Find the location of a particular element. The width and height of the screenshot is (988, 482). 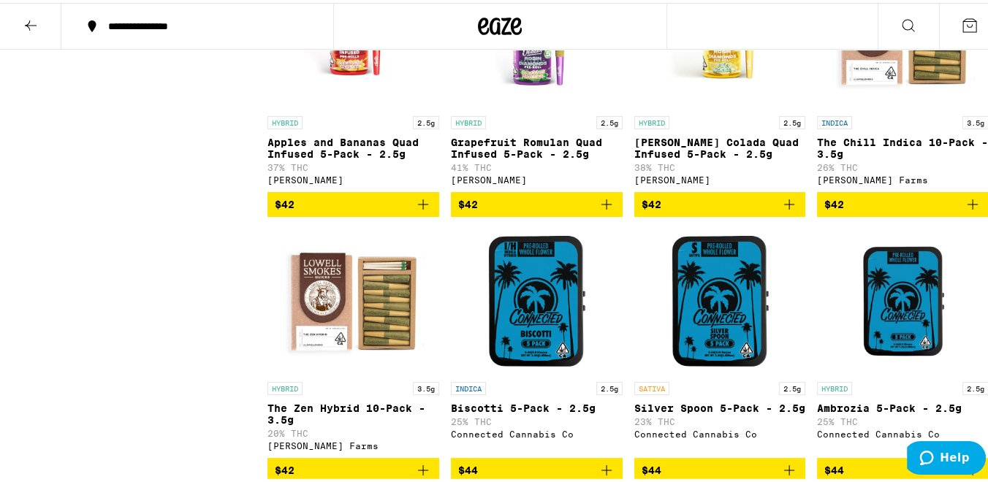

p: Biscotti 5-Pack - 2.5g is located at coordinates (536, 406).